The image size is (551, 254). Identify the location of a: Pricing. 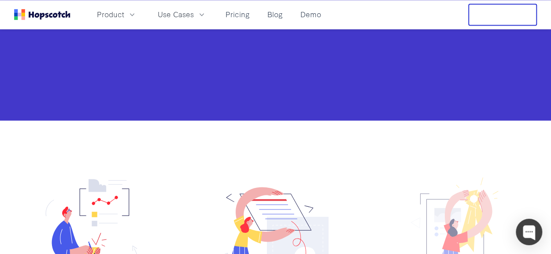
(237, 14).